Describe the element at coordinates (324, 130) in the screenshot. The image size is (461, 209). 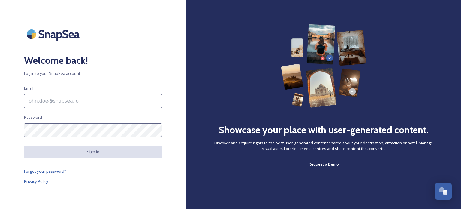
I see `h2: Showcase your place with user-generated content.` at that location.